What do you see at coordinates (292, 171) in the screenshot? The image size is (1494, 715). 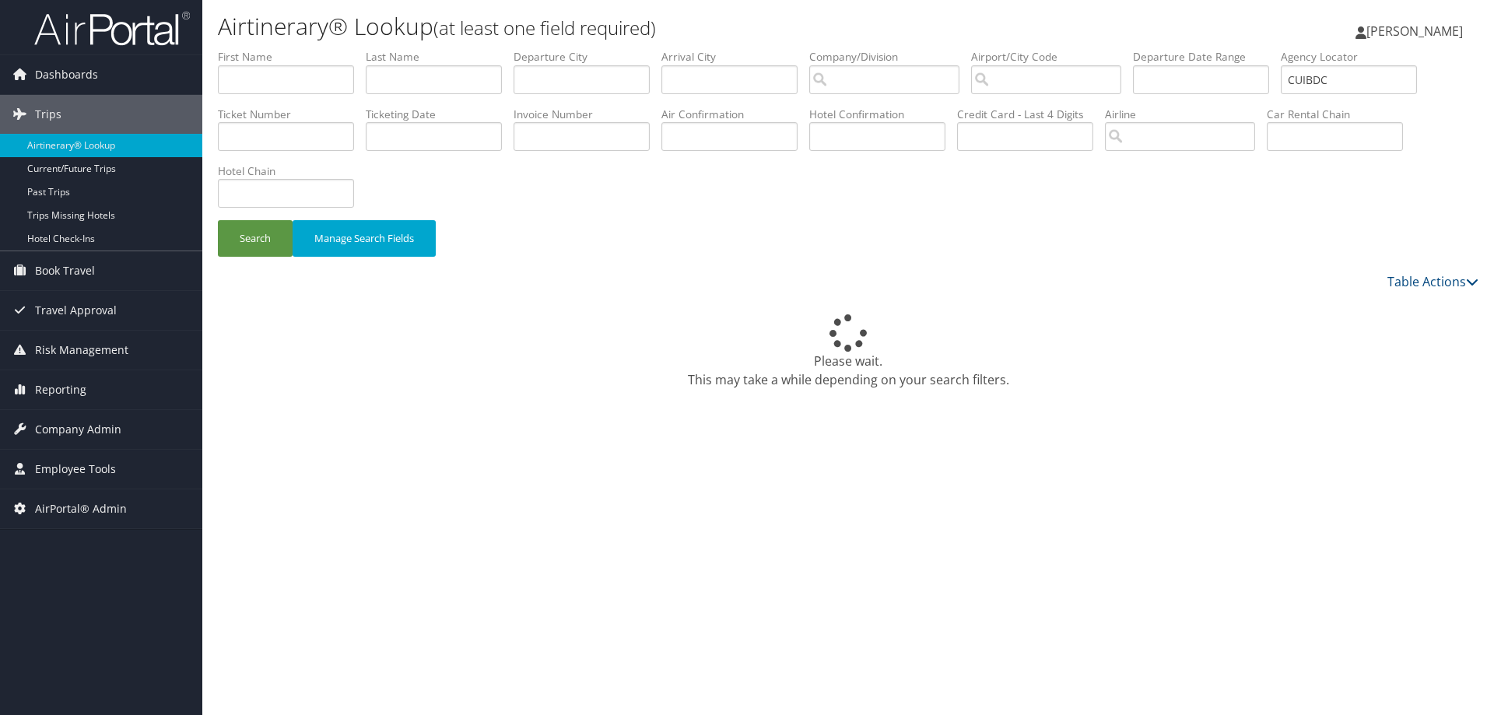 I see `label: Hotel Chain` at bounding box center [292, 171].